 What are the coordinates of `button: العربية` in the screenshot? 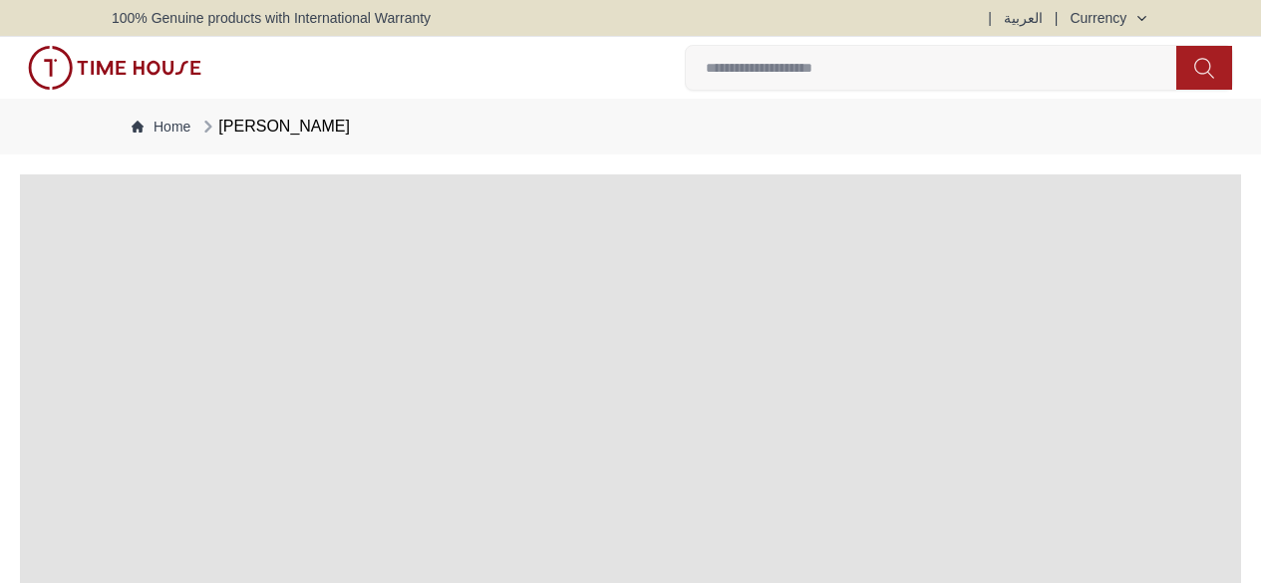 It's located at (1023, 18).